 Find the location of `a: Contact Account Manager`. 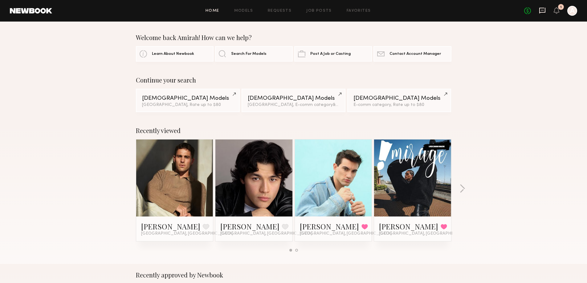

a: Contact Account Manager is located at coordinates (412, 54).